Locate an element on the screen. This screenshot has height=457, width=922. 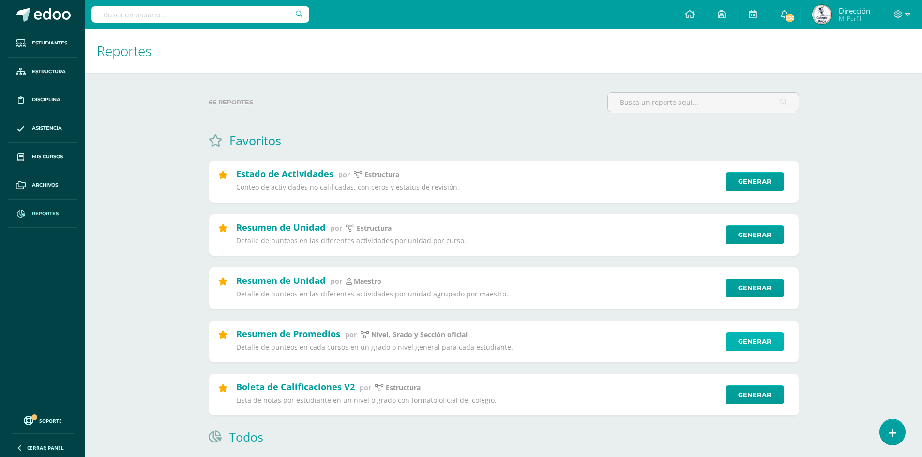
p: Conteo de actividades no calificadas, con ceros y estatus de revisión. is located at coordinates (478, 187).